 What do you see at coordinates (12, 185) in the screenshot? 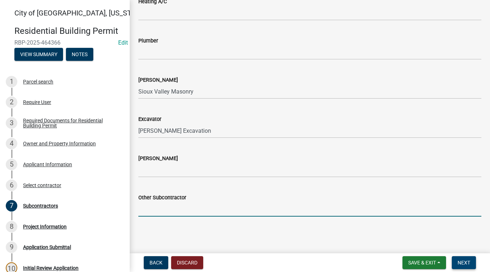
I see `div: 6` at bounding box center [12, 185].